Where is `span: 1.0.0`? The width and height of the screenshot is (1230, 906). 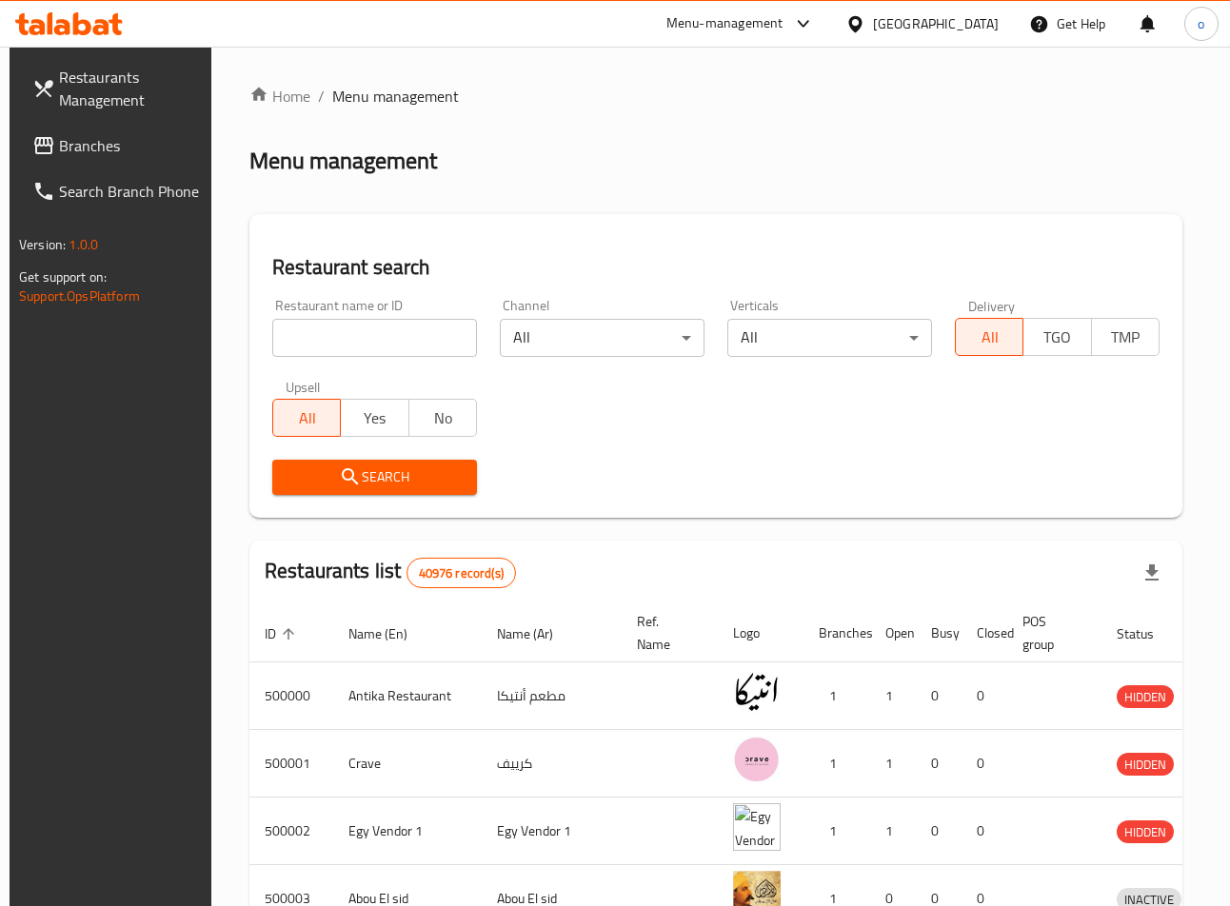
span: 1.0.0 is located at coordinates (83, 245).